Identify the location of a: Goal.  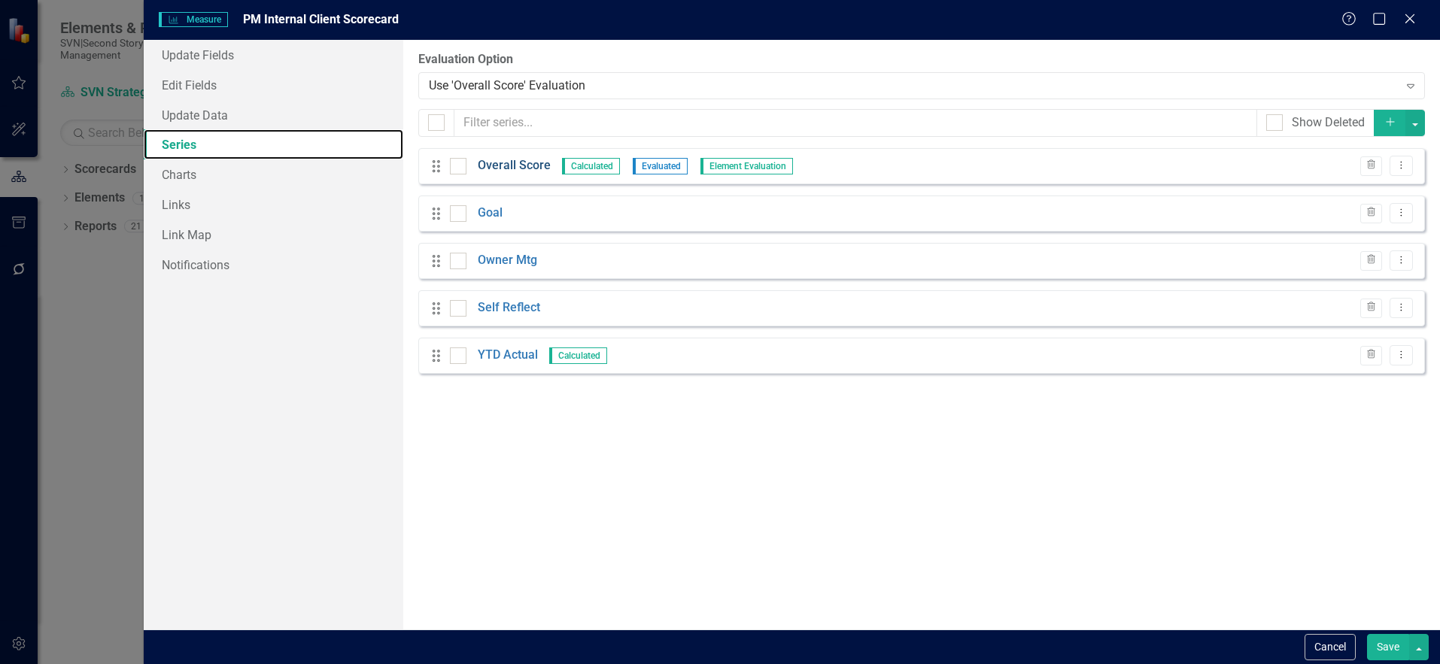
(490, 213).